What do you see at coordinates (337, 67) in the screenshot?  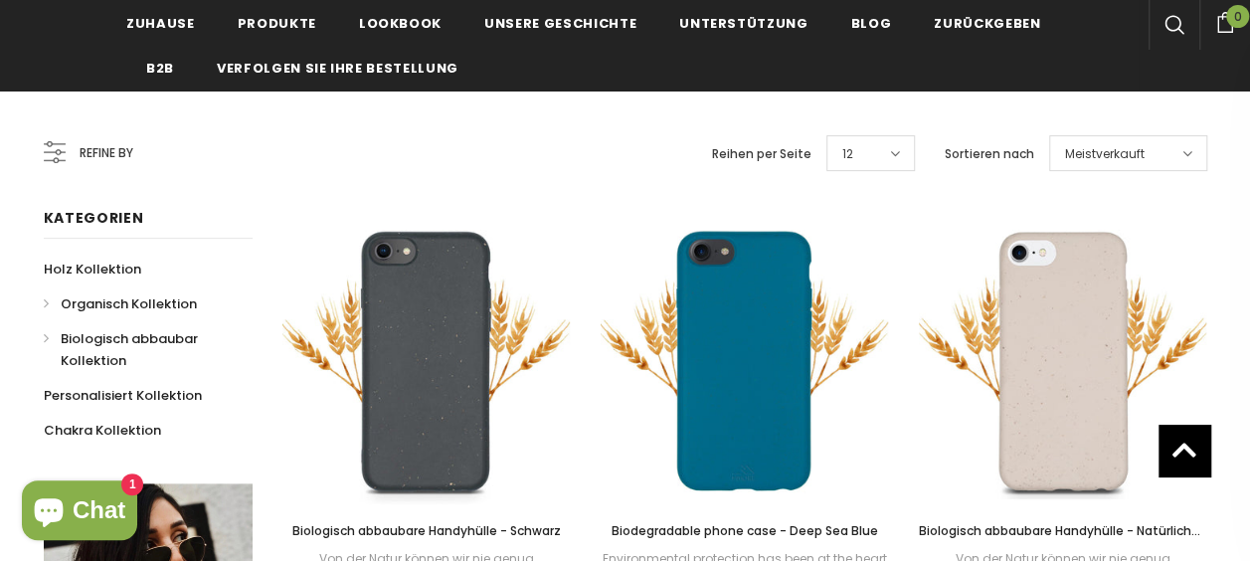 I see `a: Verfolgen Sie Ihre Bestellung` at bounding box center [337, 67].